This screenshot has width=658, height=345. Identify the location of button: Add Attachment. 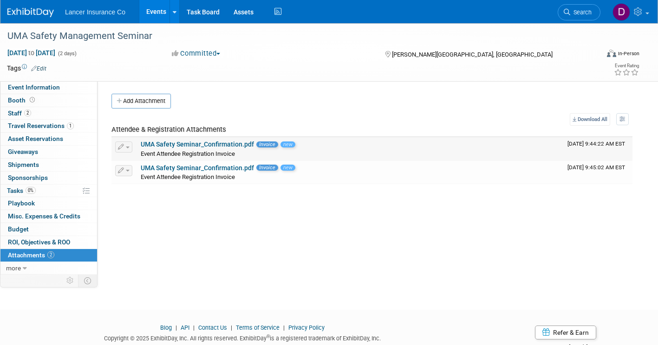
(141, 101).